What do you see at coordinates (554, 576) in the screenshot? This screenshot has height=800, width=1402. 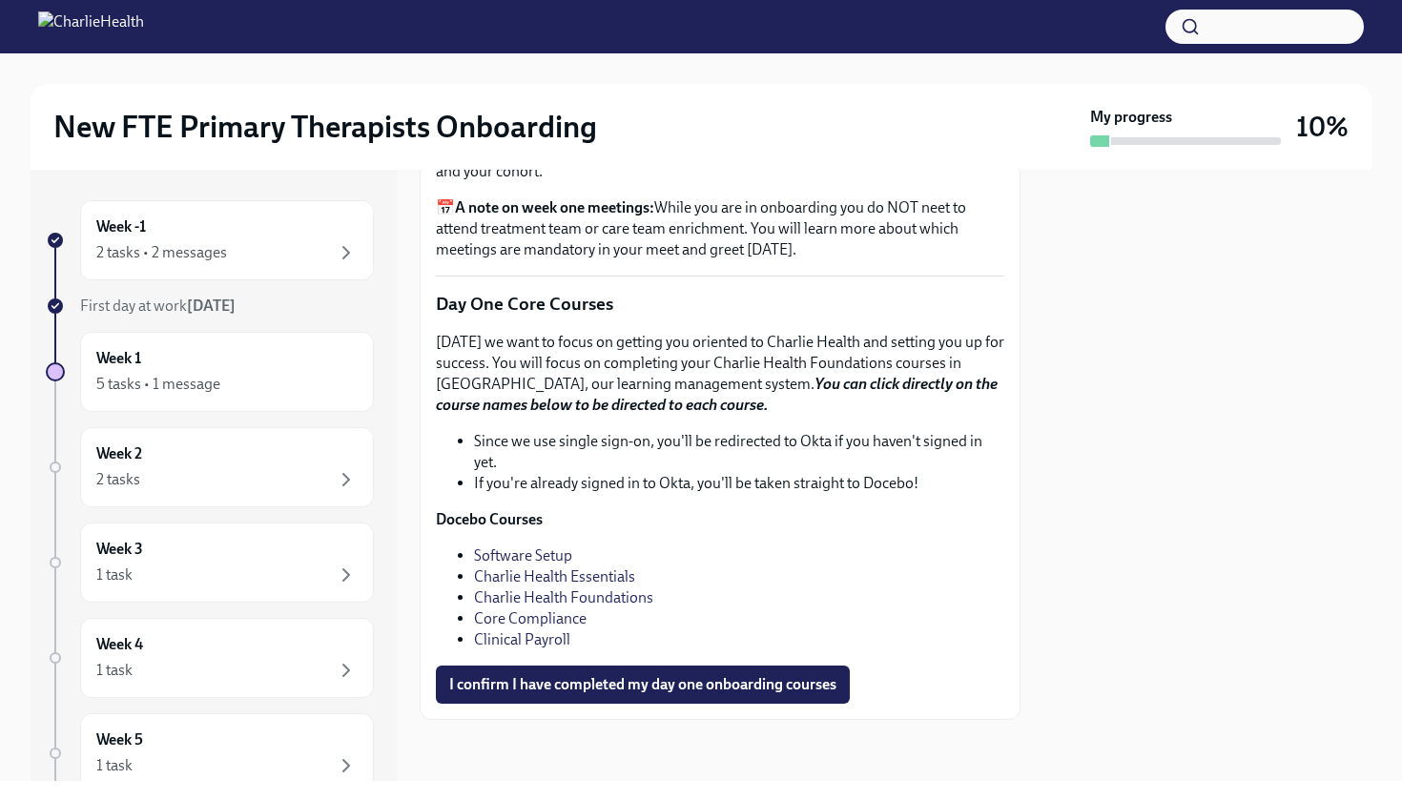 I see `a: Charlie Health Essentials` at bounding box center [554, 576].